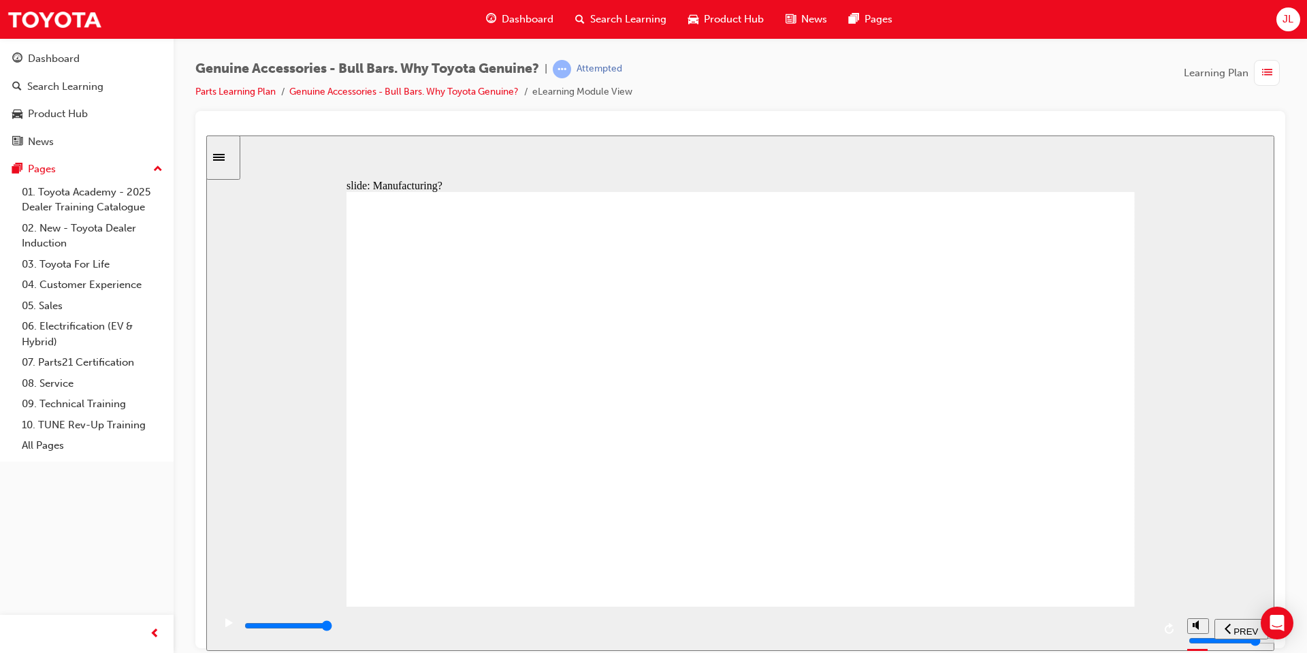 Image resolution: width=1307 pixels, height=653 pixels. What do you see at coordinates (155, 634) in the screenshot?
I see `span: prev-icon` at bounding box center [155, 634].